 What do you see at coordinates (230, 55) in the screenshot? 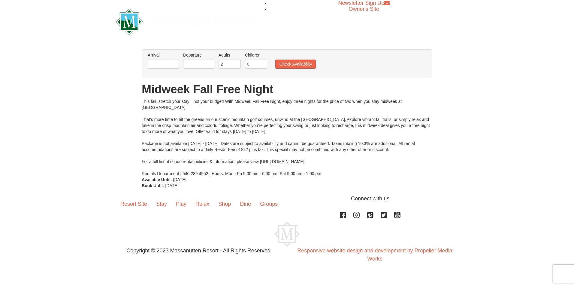
I see `label: Adults` at bounding box center [230, 55].